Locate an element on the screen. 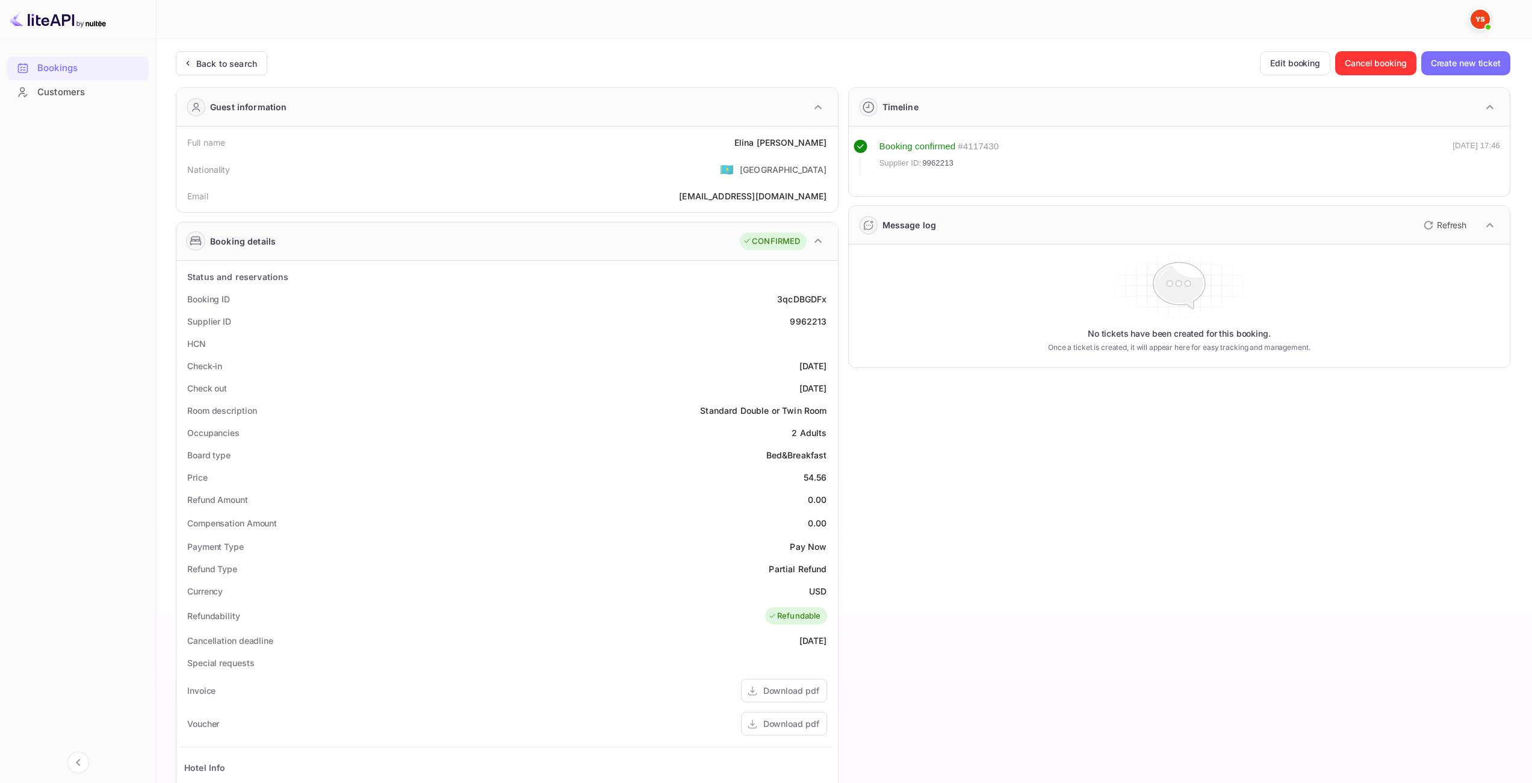  div: 54.56 is located at coordinates (815, 477).